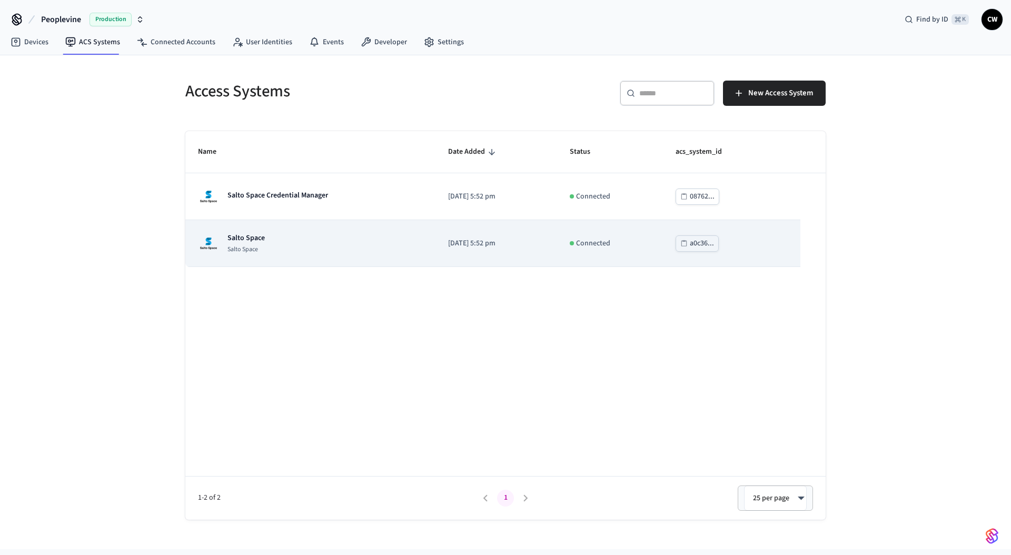 This screenshot has width=1011, height=555. I want to click on div: a0c36..., so click(702, 243).